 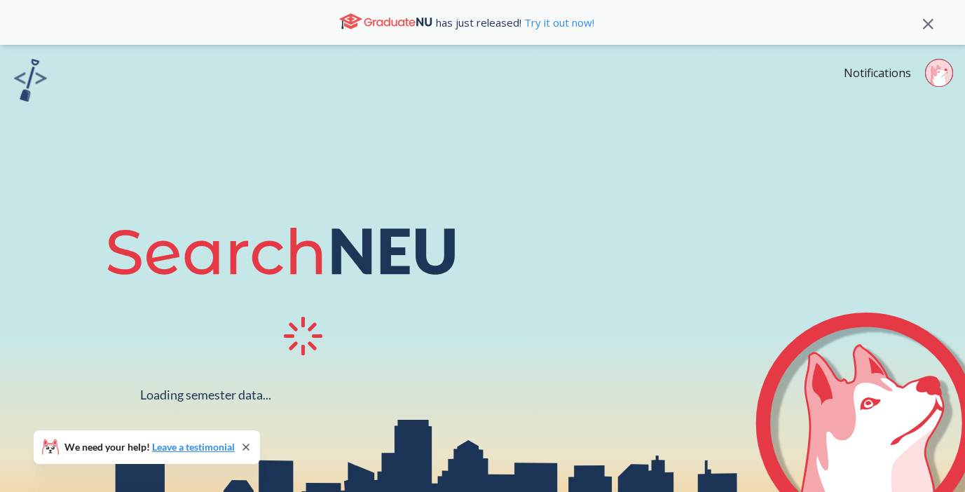 What do you see at coordinates (205, 394) in the screenshot?
I see `div: Loading semester data...` at bounding box center [205, 394].